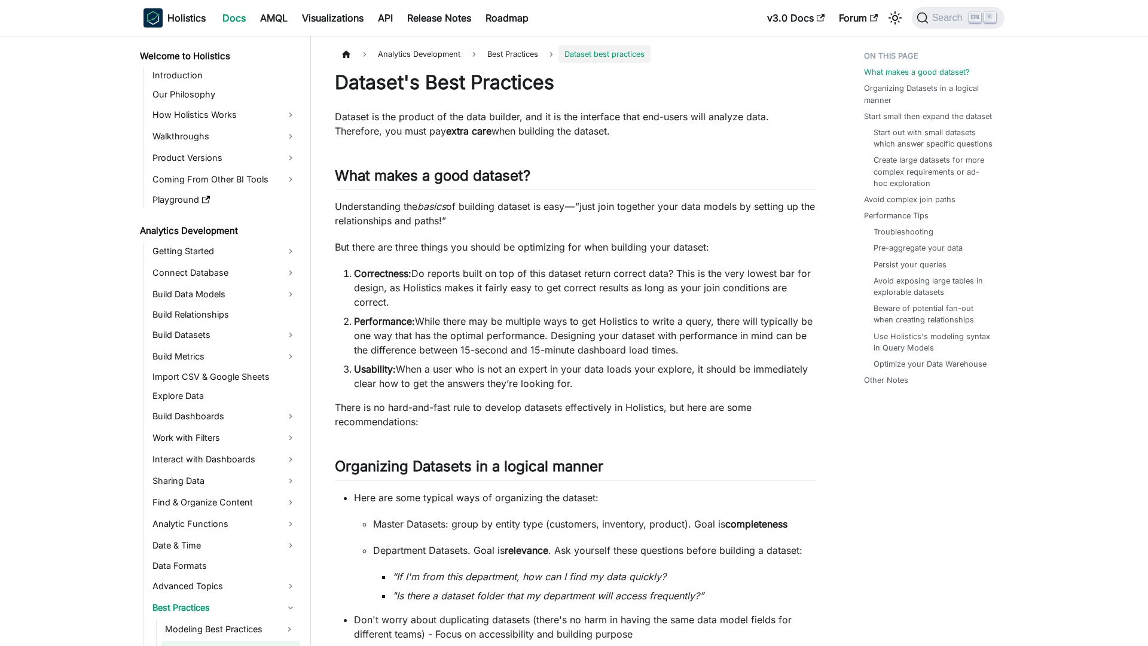 Image resolution: width=1148 pixels, height=646 pixels. What do you see at coordinates (385, 18) in the screenshot?
I see `a: API` at bounding box center [385, 18].